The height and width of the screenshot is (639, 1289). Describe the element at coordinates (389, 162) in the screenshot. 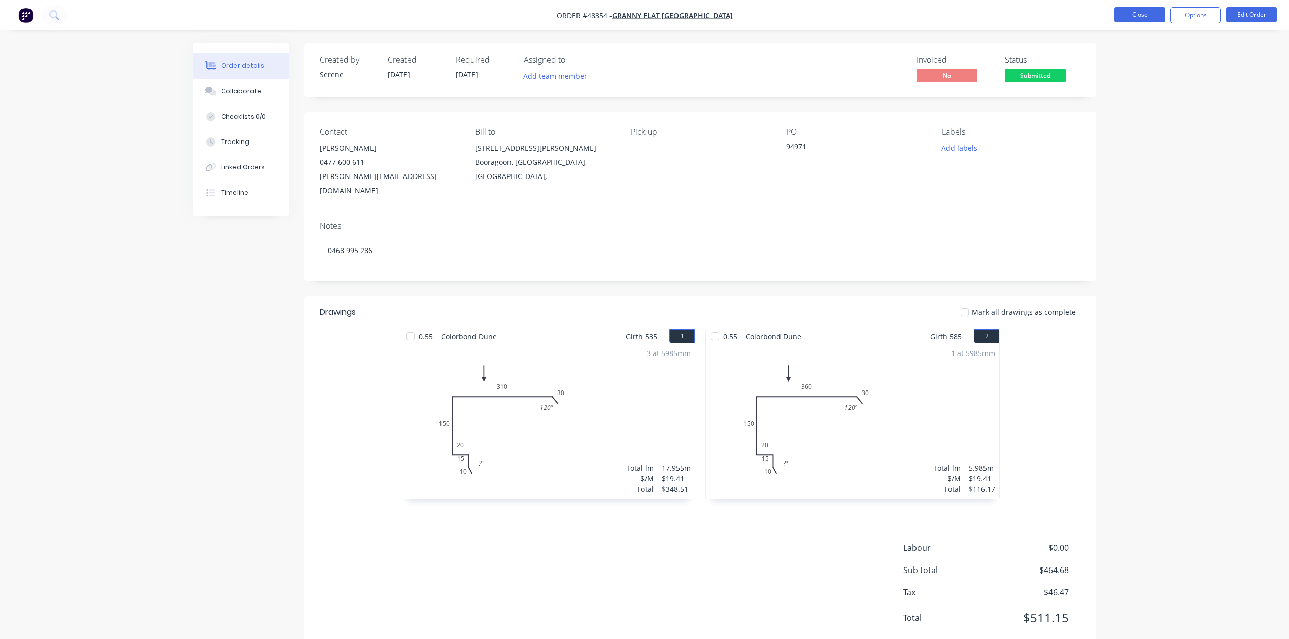

I see `div: 0477 600 611` at that location.